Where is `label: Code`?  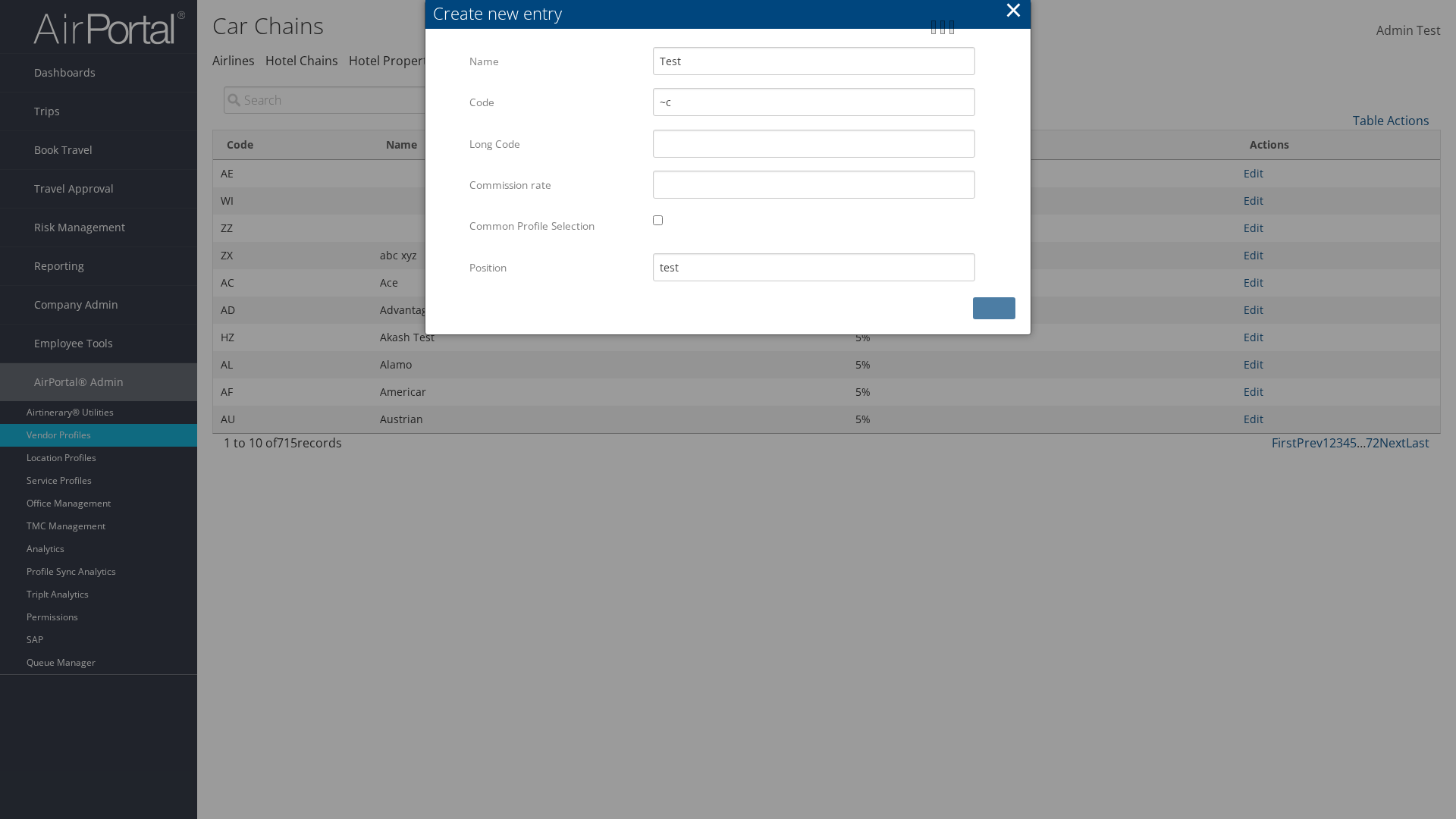 label: Code is located at coordinates (555, 103).